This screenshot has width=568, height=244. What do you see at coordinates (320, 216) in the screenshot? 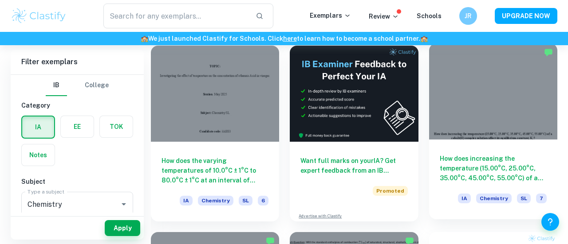
I see `a: Advertise with Clastify` at bounding box center [320, 216].